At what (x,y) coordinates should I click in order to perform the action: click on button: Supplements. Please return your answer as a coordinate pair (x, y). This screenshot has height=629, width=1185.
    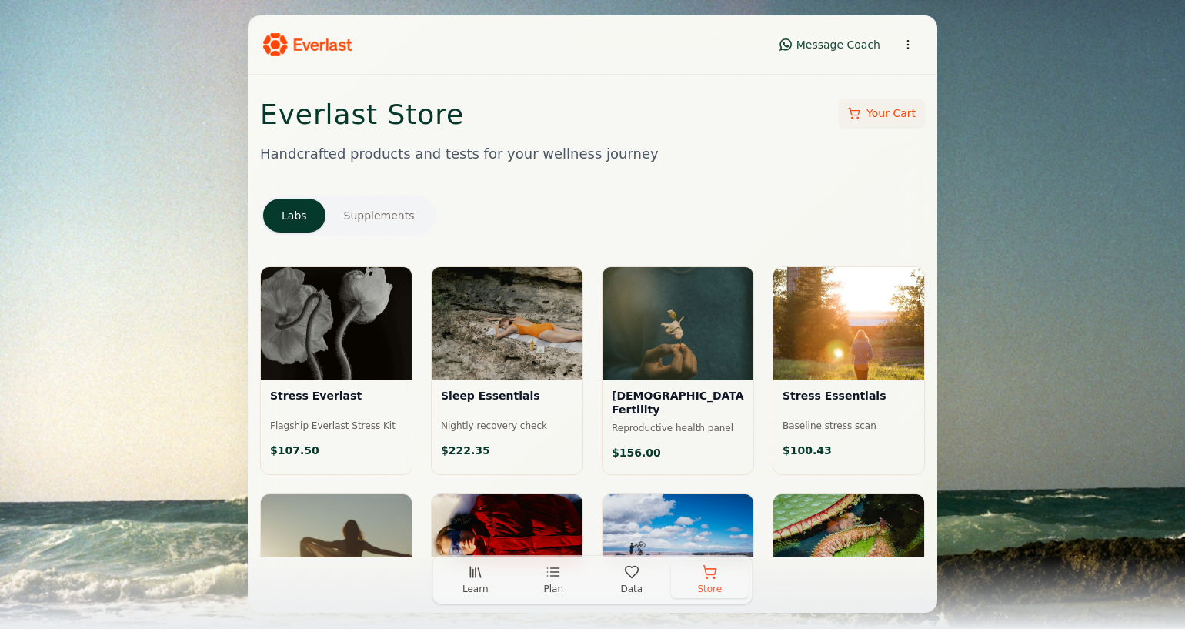
    Looking at the image, I should click on (379, 215).